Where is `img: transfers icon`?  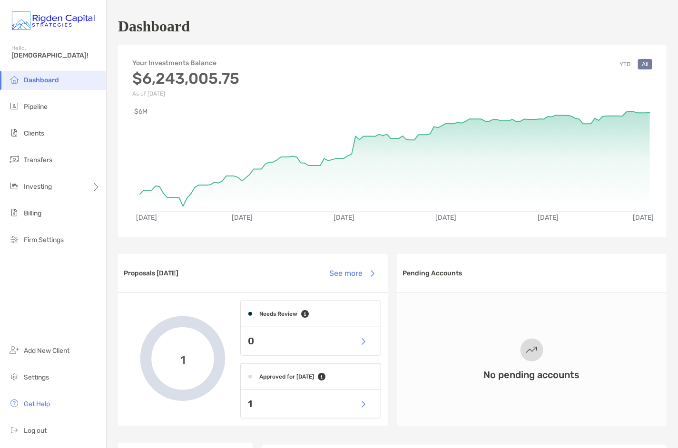
img: transfers icon is located at coordinates (14, 159).